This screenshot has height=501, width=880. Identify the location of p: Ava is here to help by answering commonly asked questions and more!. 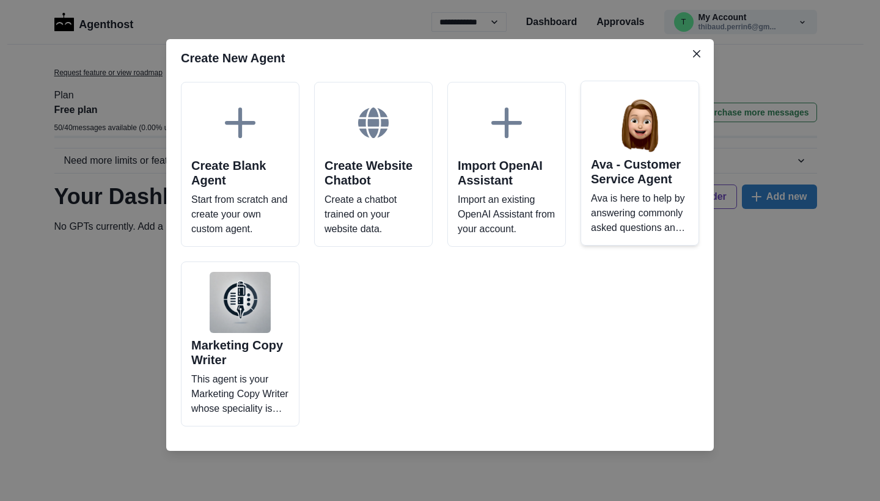
(640, 213).